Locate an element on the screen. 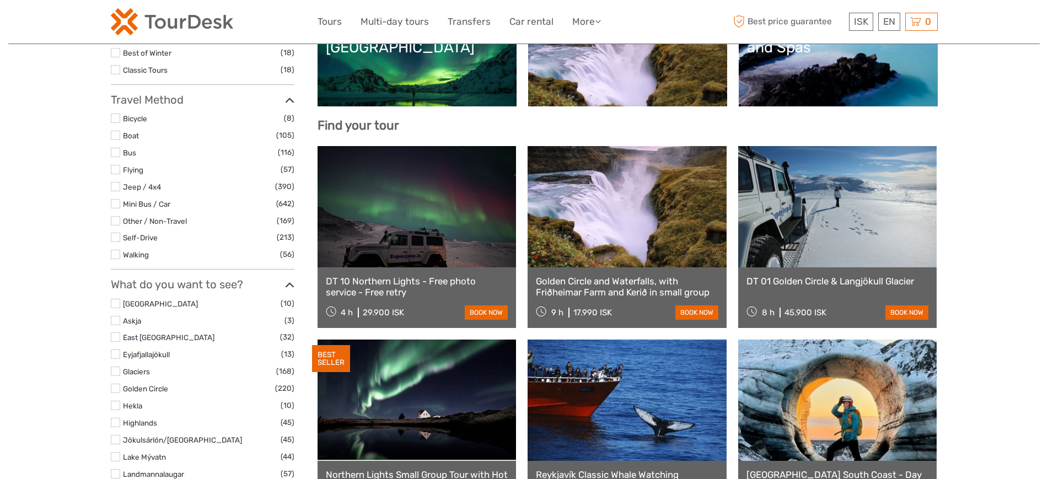  div: BEST SELLER is located at coordinates (331, 359).